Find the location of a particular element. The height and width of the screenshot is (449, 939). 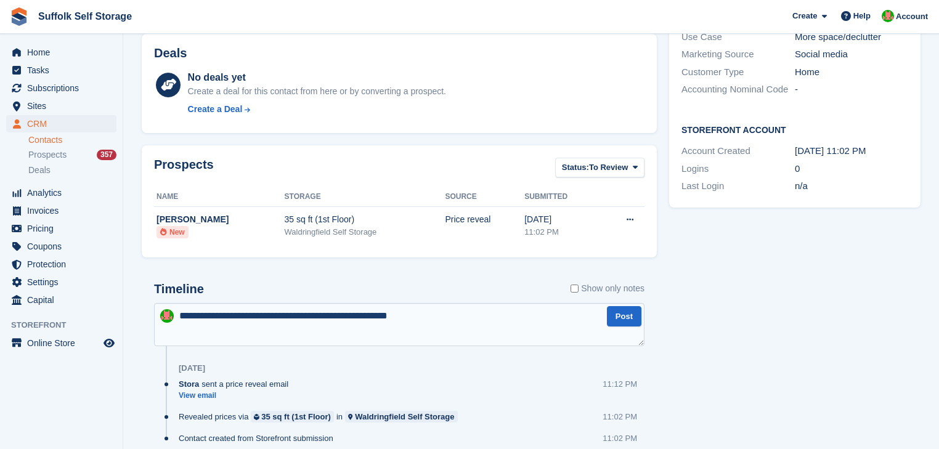

span: Status: is located at coordinates (576, 168).